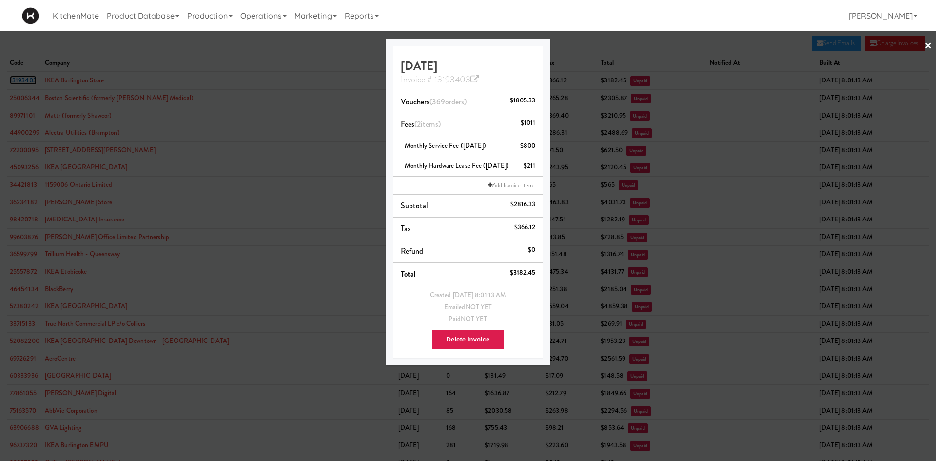 Image resolution: width=936 pixels, height=461 pixels. Describe the element at coordinates (525, 227) in the screenshot. I see `div: $366.12` at that location.